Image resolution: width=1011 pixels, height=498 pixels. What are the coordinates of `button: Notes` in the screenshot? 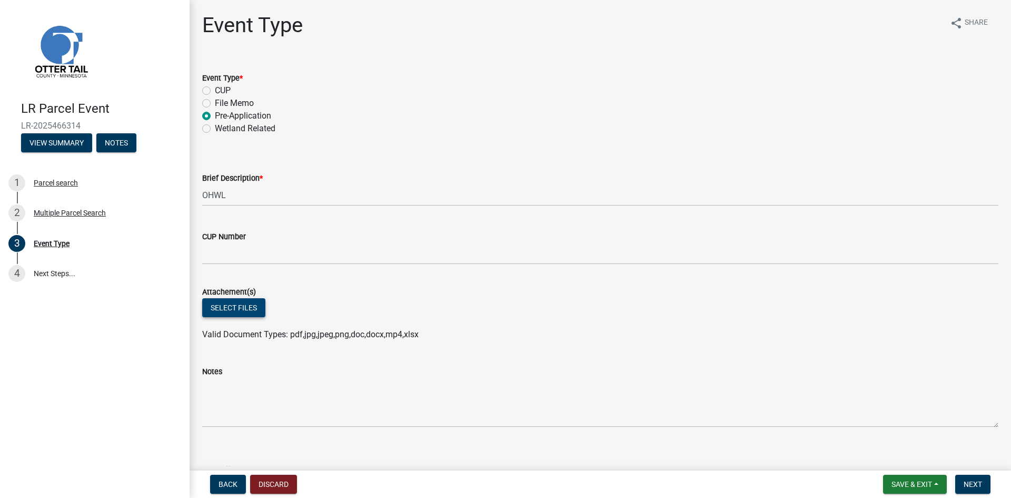 It's located at (116, 143).